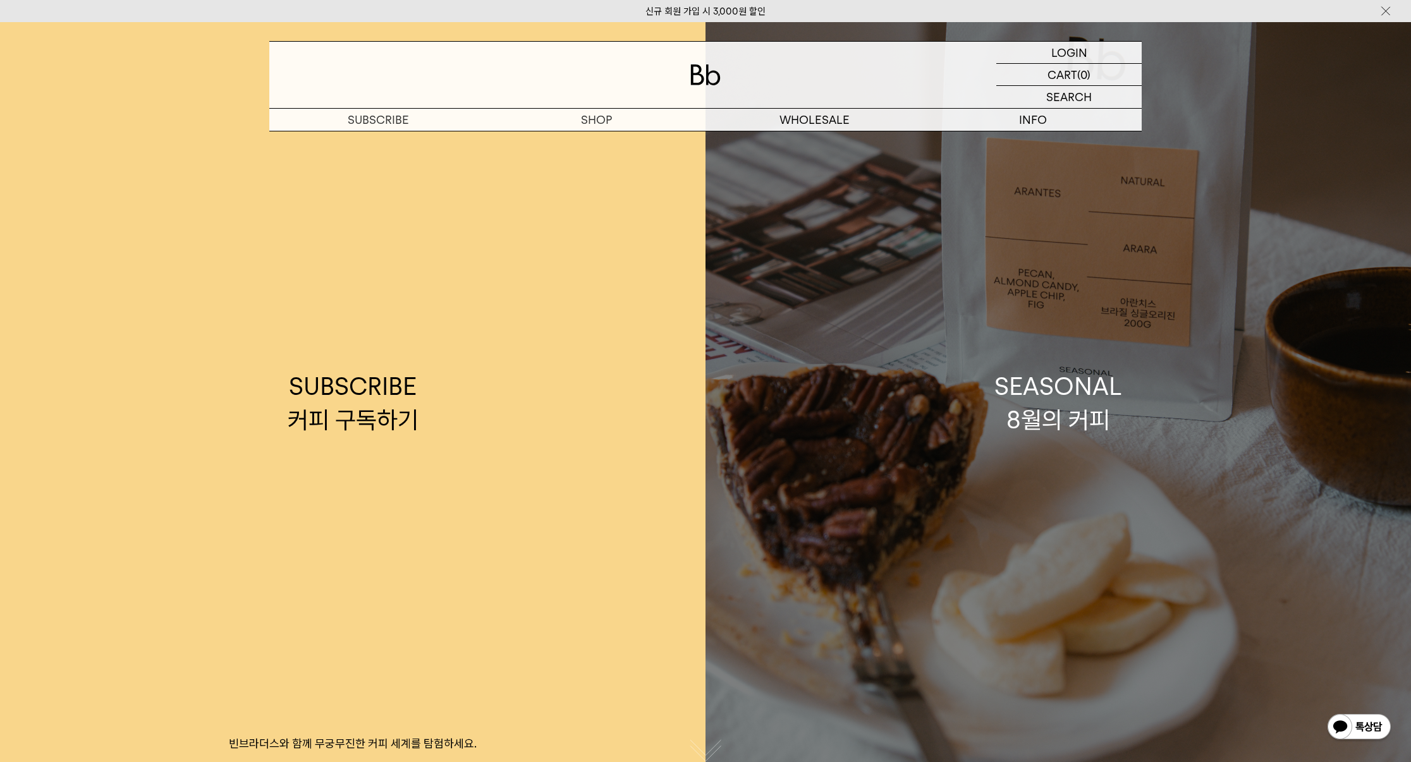 This screenshot has height=762, width=1411. I want to click on p: INFO, so click(1032, 119).